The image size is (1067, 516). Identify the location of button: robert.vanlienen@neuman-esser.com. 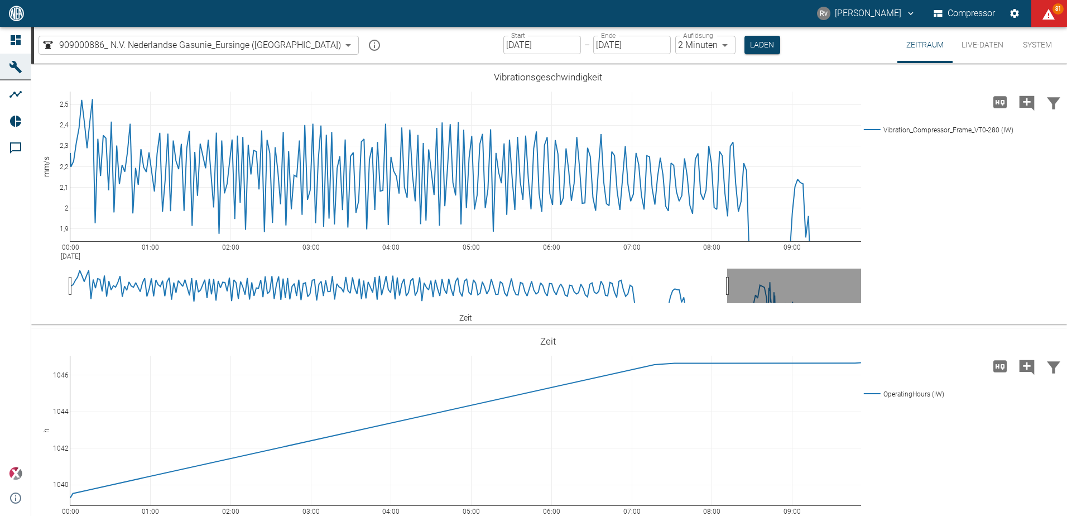
(866, 13).